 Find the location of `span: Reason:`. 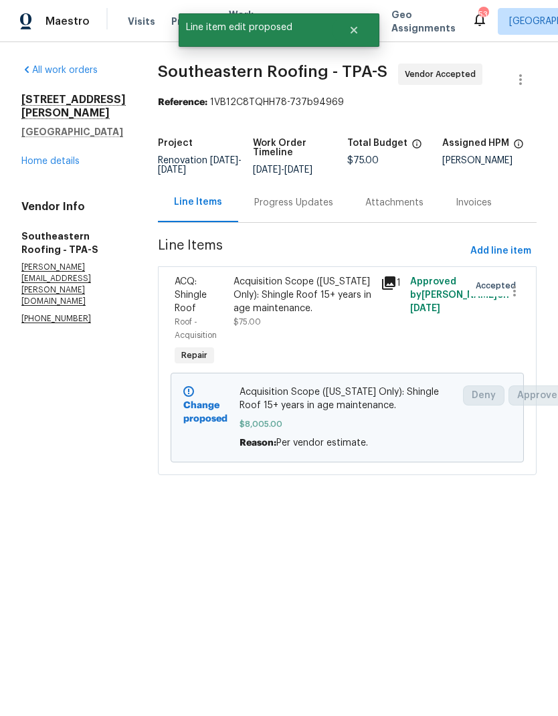

span: Reason: is located at coordinates (257, 443).